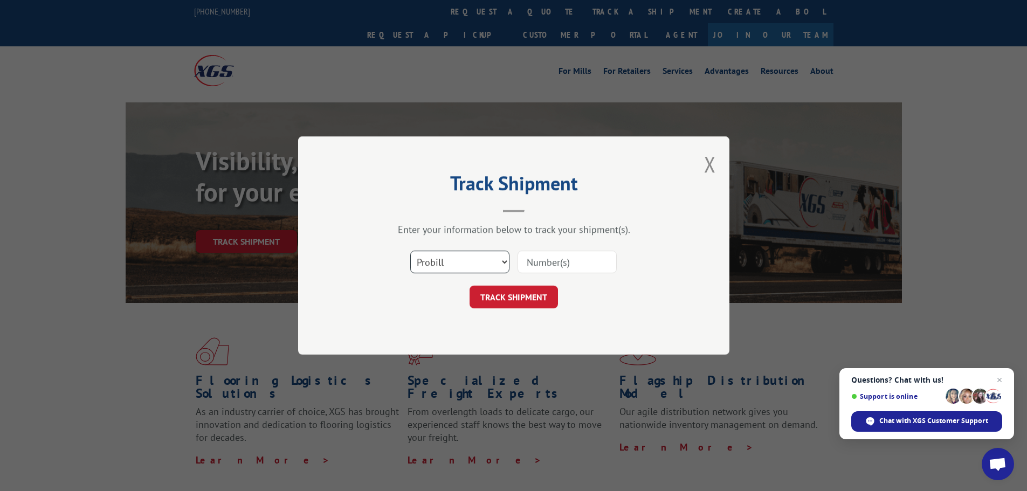 The height and width of the screenshot is (491, 1027). Describe the element at coordinates (567, 262) in the screenshot. I see `input: Number(s)` at that location.